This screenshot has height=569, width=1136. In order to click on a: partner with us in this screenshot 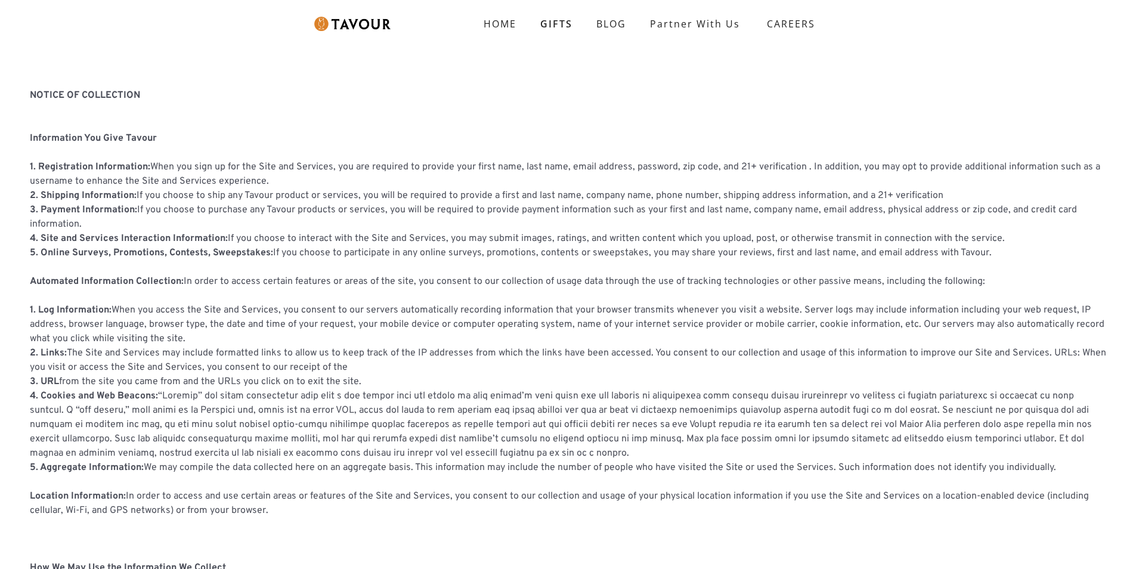, I will do `click(695, 24)`.